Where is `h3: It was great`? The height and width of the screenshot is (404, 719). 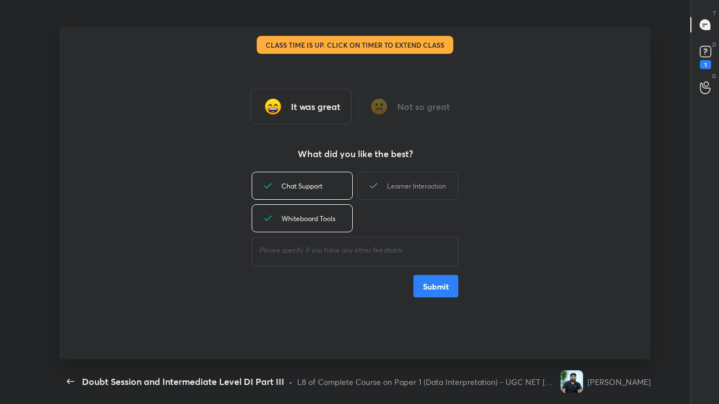 h3: It was great is located at coordinates (316, 107).